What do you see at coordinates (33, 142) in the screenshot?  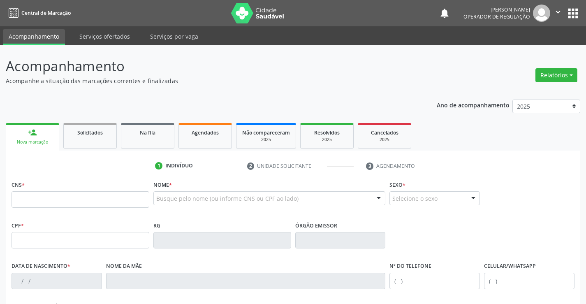 I see `div: Nova marcação` at bounding box center [33, 142].